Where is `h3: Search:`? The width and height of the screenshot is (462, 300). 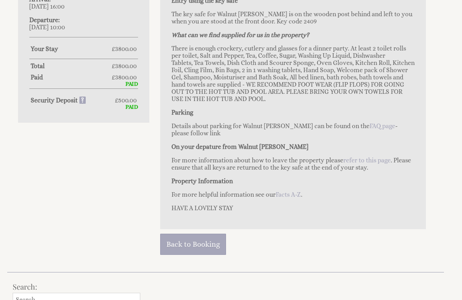 h3: Search: is located at coordinates (76, 286).